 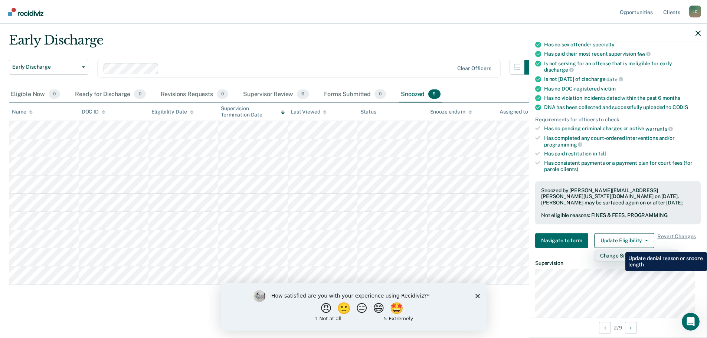 I want to click on img: Profile image for Kim, so click(x=39, y=13).